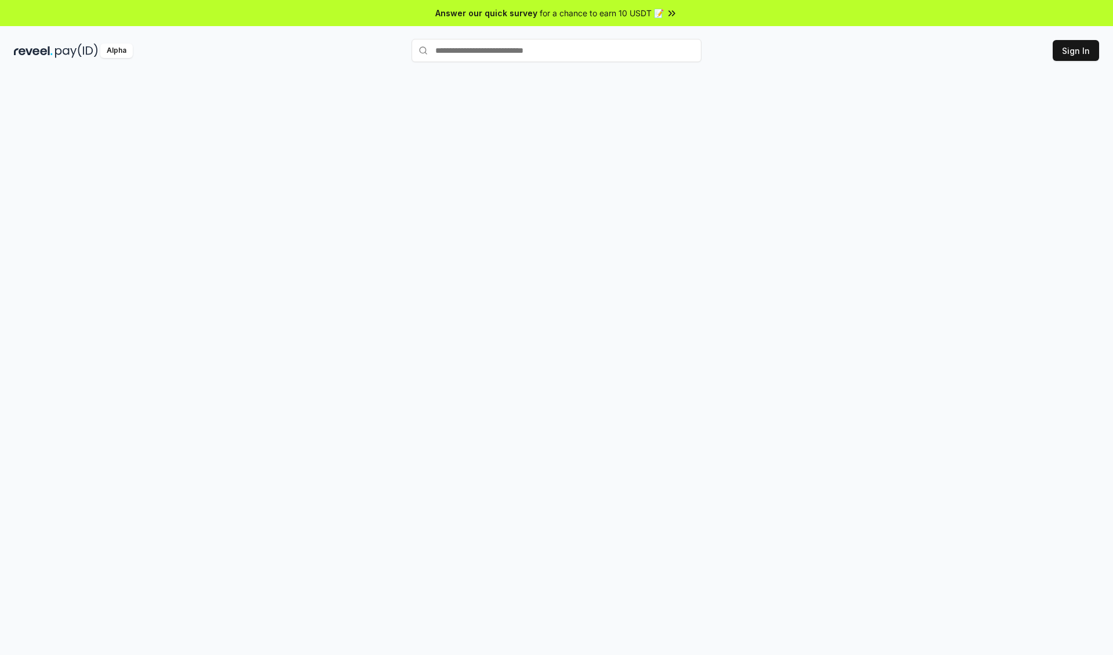 The image size is (1113, 655). Describe the element at coordinates (486, 13) in the screenshot. I see `span: Answer our quick survey` at that location.